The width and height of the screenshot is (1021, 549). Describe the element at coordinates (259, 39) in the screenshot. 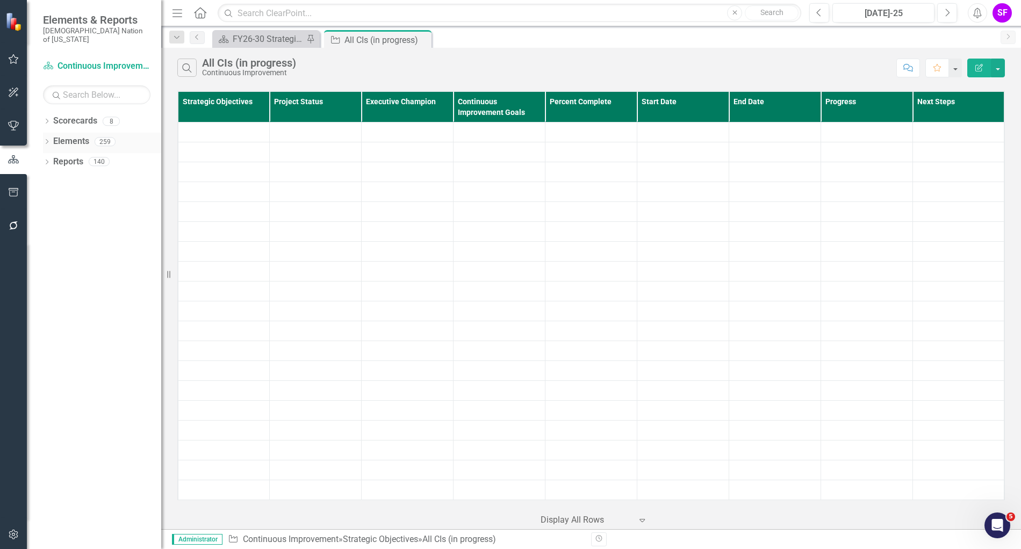

I see `a: FY26-30 Strategic Plan` at that location.